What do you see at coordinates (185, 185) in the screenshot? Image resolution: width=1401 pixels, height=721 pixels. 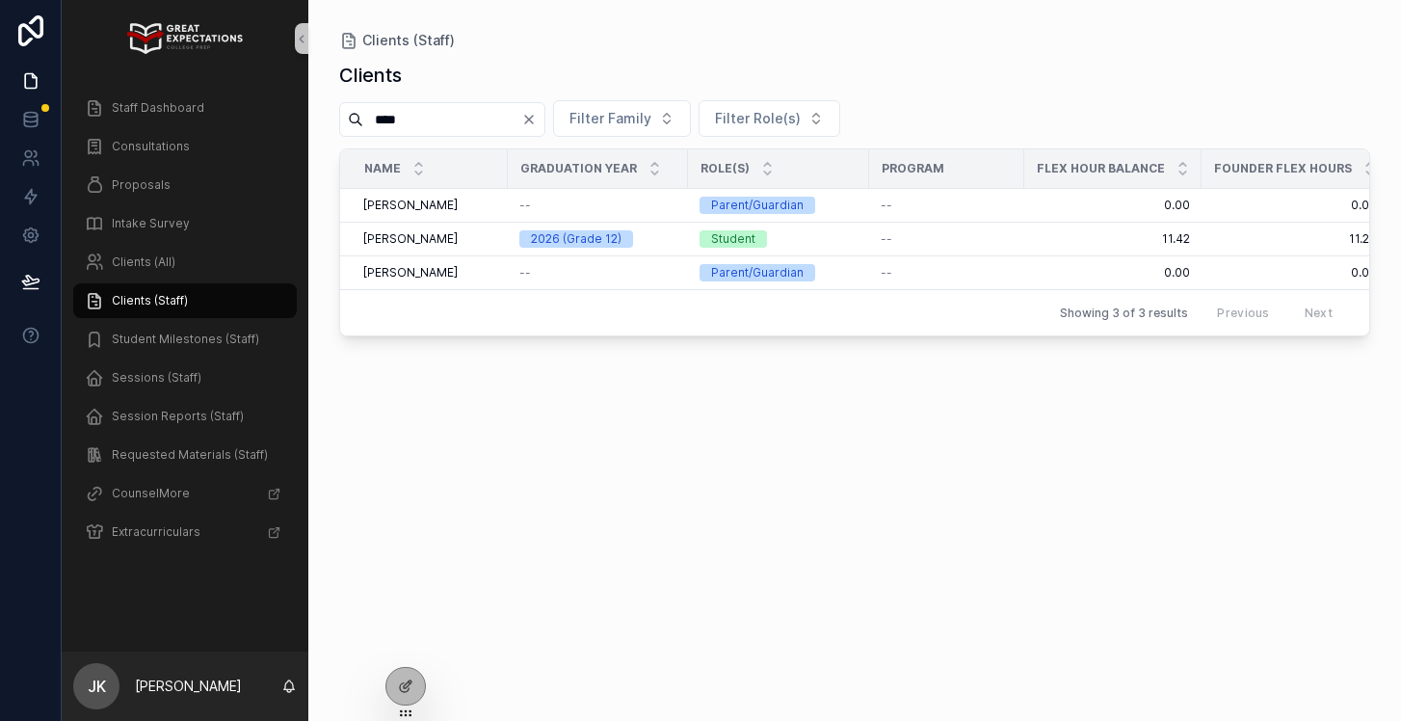 I see `a: Proposals` at bounding box center [185, 185].